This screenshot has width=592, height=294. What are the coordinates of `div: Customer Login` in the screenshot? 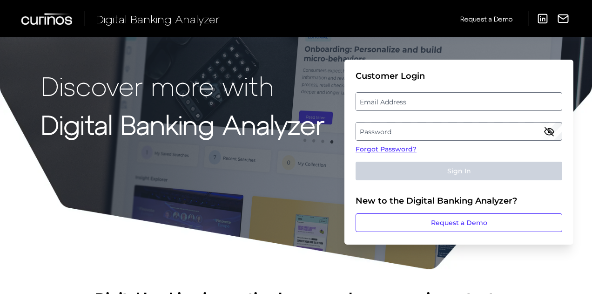 It's located at (459, 76).